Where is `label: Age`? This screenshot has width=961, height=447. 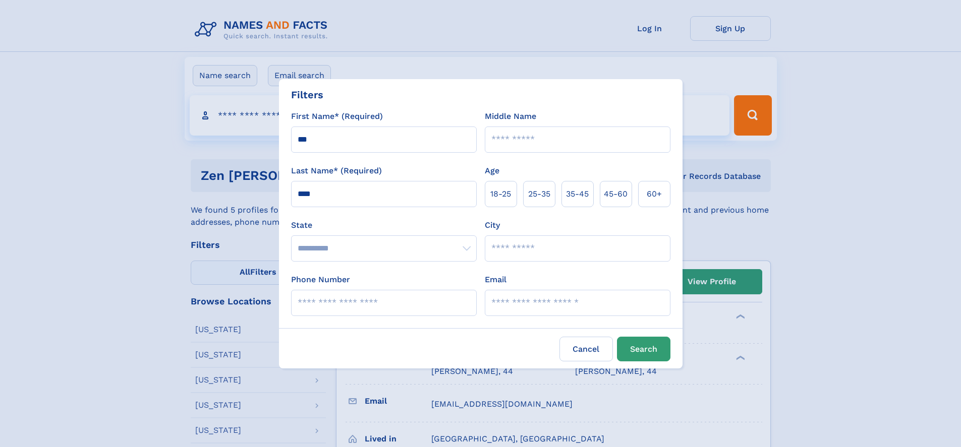
label: Age is located at coordinates (492, 171).